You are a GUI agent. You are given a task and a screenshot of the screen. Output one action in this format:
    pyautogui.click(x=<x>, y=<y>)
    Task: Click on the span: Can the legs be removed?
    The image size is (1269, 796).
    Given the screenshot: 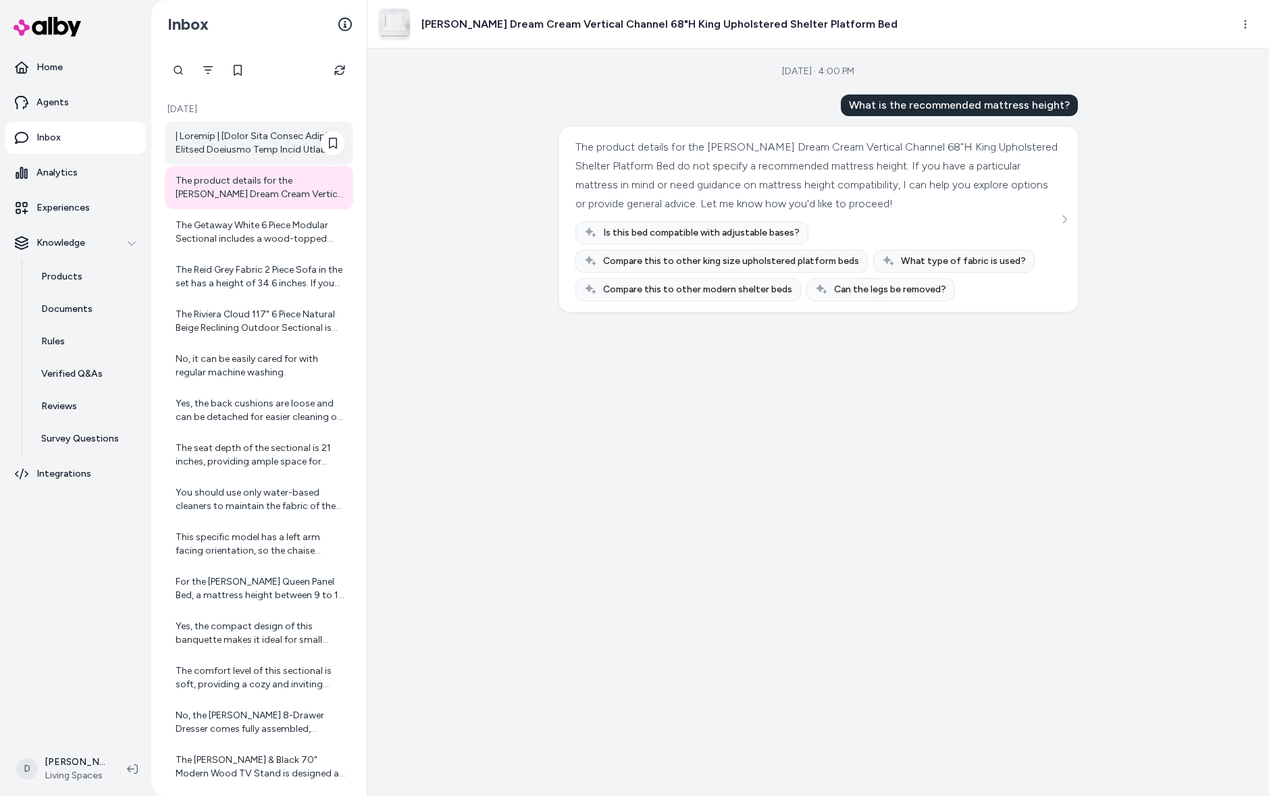 What is the action you would take?
    pyautogui.click(x=890, y=290)
    